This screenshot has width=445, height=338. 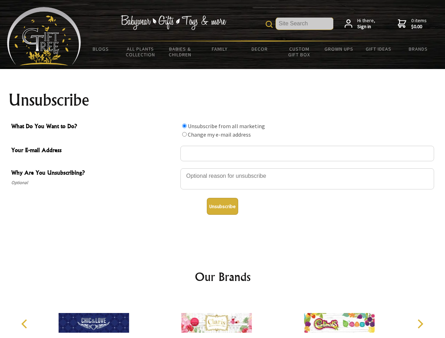 What do you see at coordinates (101, 49) in the screenshot?
I see `a: BLOGS` at bounding box center [101, 49].